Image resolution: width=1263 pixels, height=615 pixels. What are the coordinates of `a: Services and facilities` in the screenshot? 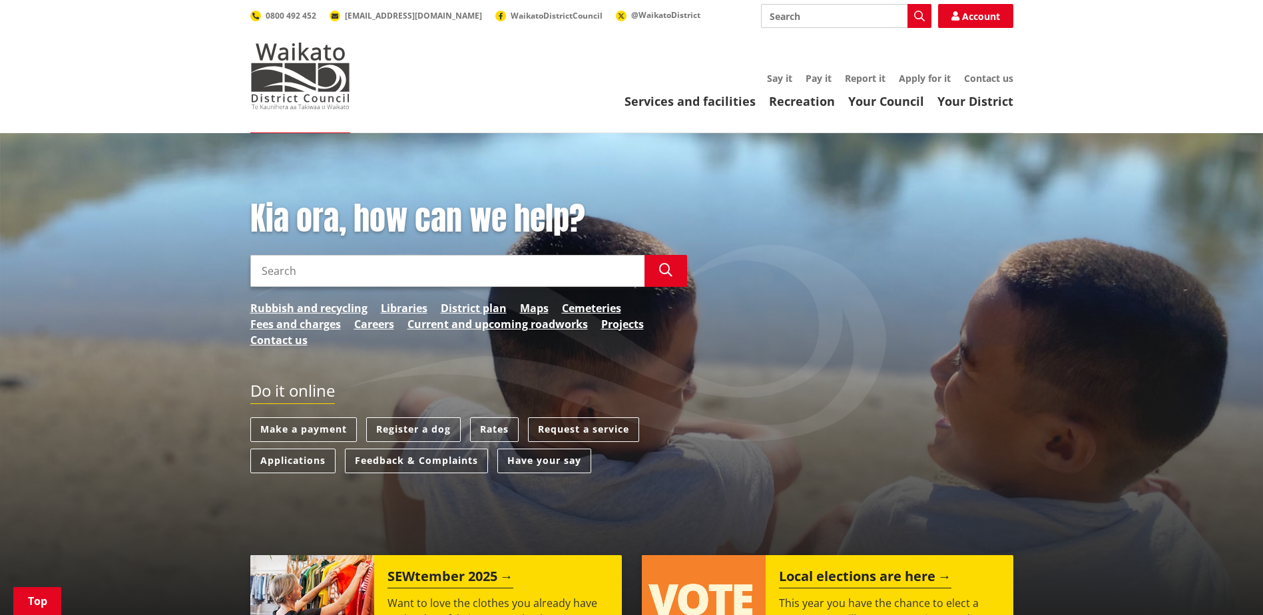 It's located at (690, 101).